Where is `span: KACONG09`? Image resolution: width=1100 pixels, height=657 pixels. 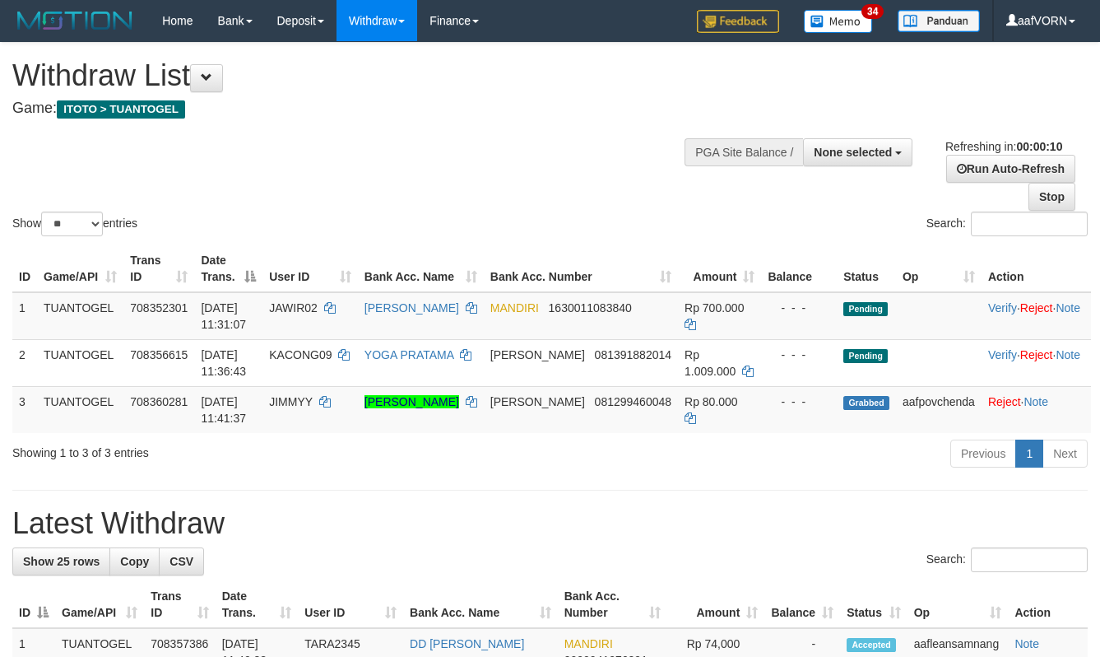 span: KACONG09 is located at coordinates (300, 355).